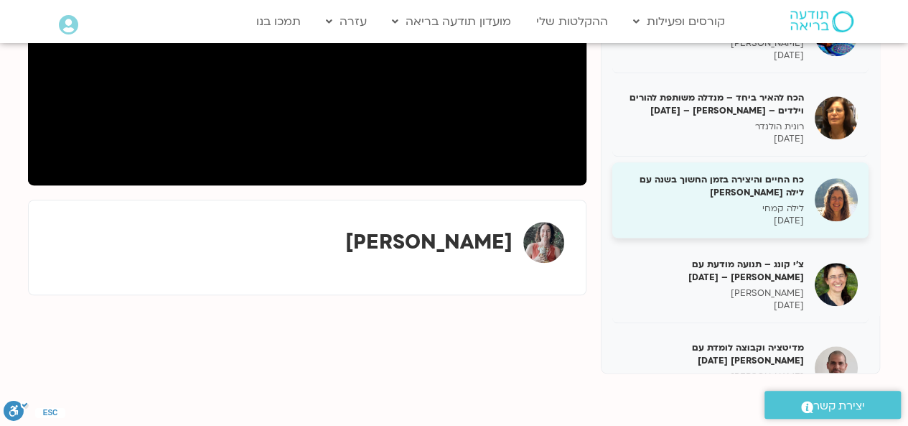 This screenshot has height=426, width=908. I want to click on a: עזרה, so click(346, 22).